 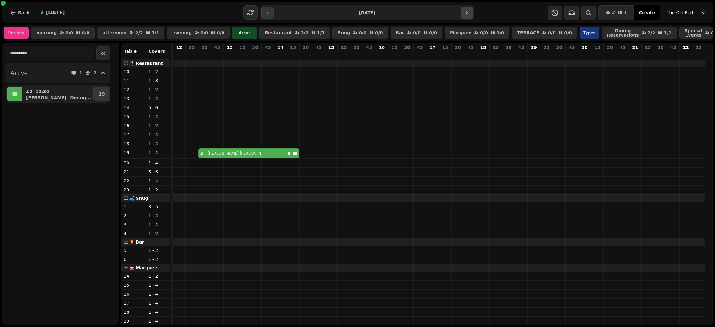 I want to click on button: Back, so click(x=20, y=13).